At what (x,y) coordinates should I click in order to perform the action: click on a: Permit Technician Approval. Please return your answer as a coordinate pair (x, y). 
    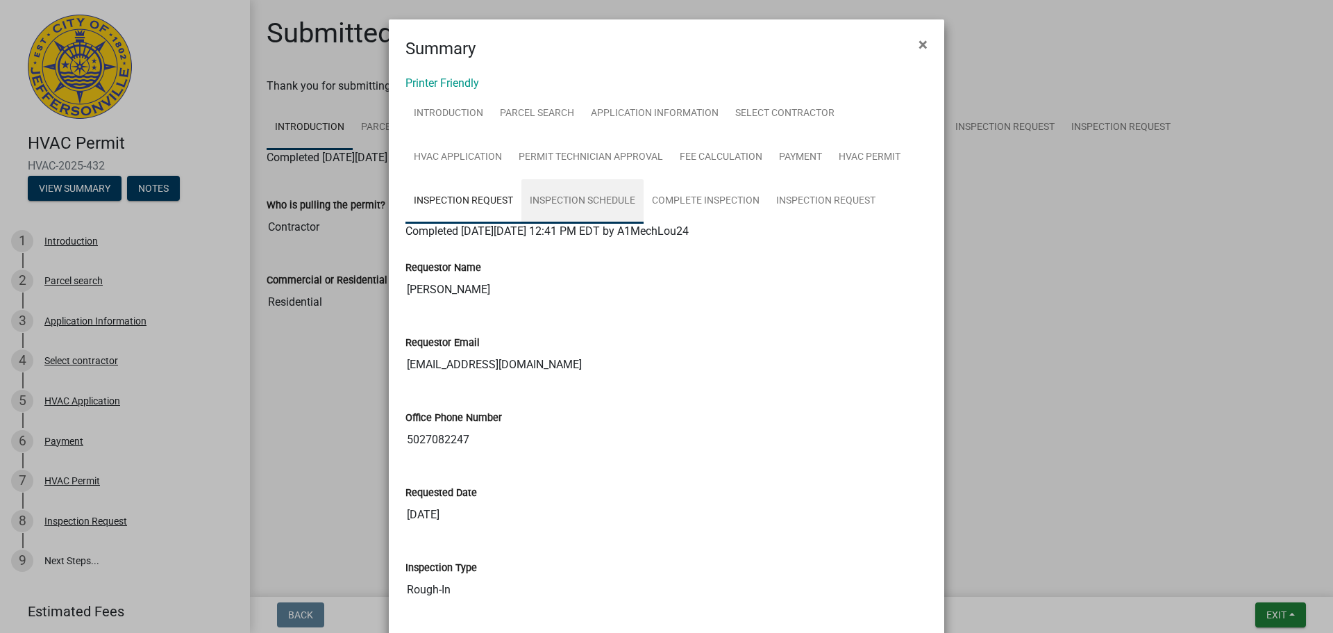
    Looking at the image, I should click on (591, 158).